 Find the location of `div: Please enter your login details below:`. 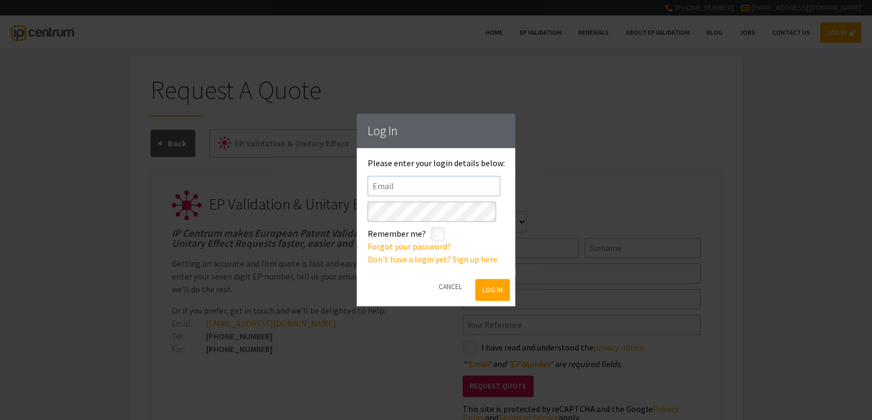

div: Please enter your login details below: is located at coordinates (436, 212).